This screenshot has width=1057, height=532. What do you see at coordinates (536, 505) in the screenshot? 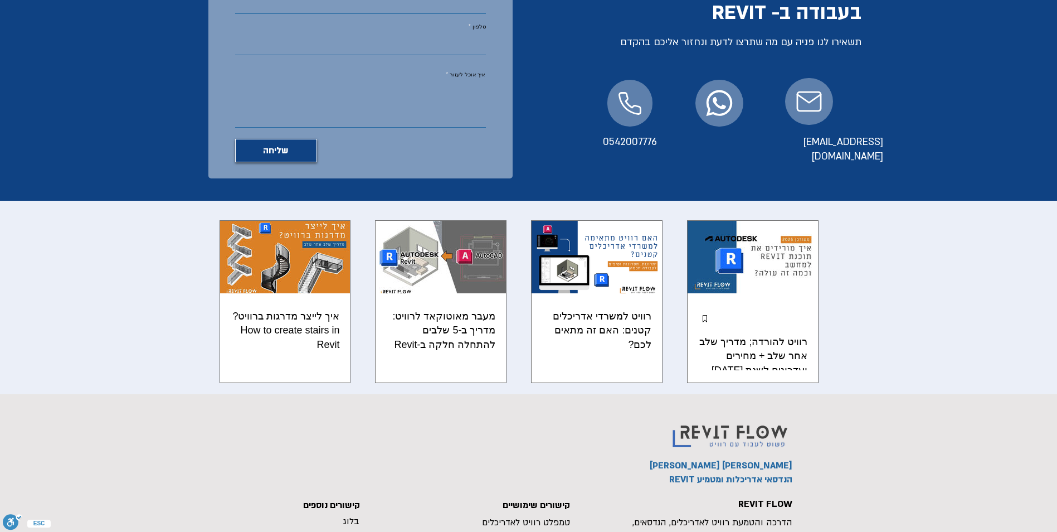
I see `span: קישורים שימושיים` at bounding box center [536, 505].